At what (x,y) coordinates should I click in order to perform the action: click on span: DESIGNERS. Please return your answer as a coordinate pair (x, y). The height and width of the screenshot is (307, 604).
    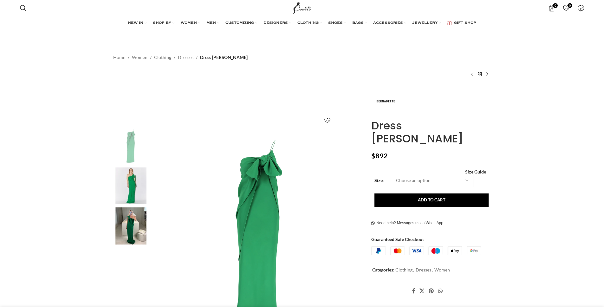
    Looking at the image, I should click on (275, 23).